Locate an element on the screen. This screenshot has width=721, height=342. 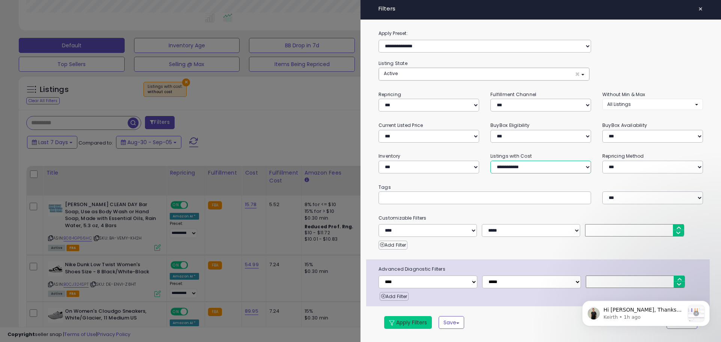
label: Apply Preset: is located at coordinates (540, 33).